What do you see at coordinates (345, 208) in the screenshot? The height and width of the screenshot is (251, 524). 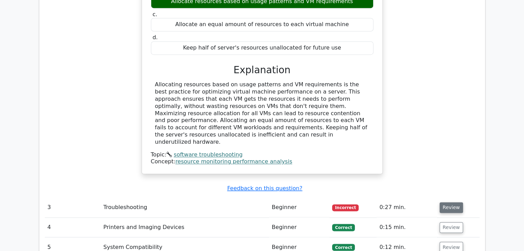 I see `span: Incorrect` at bounding box center [345, 208].